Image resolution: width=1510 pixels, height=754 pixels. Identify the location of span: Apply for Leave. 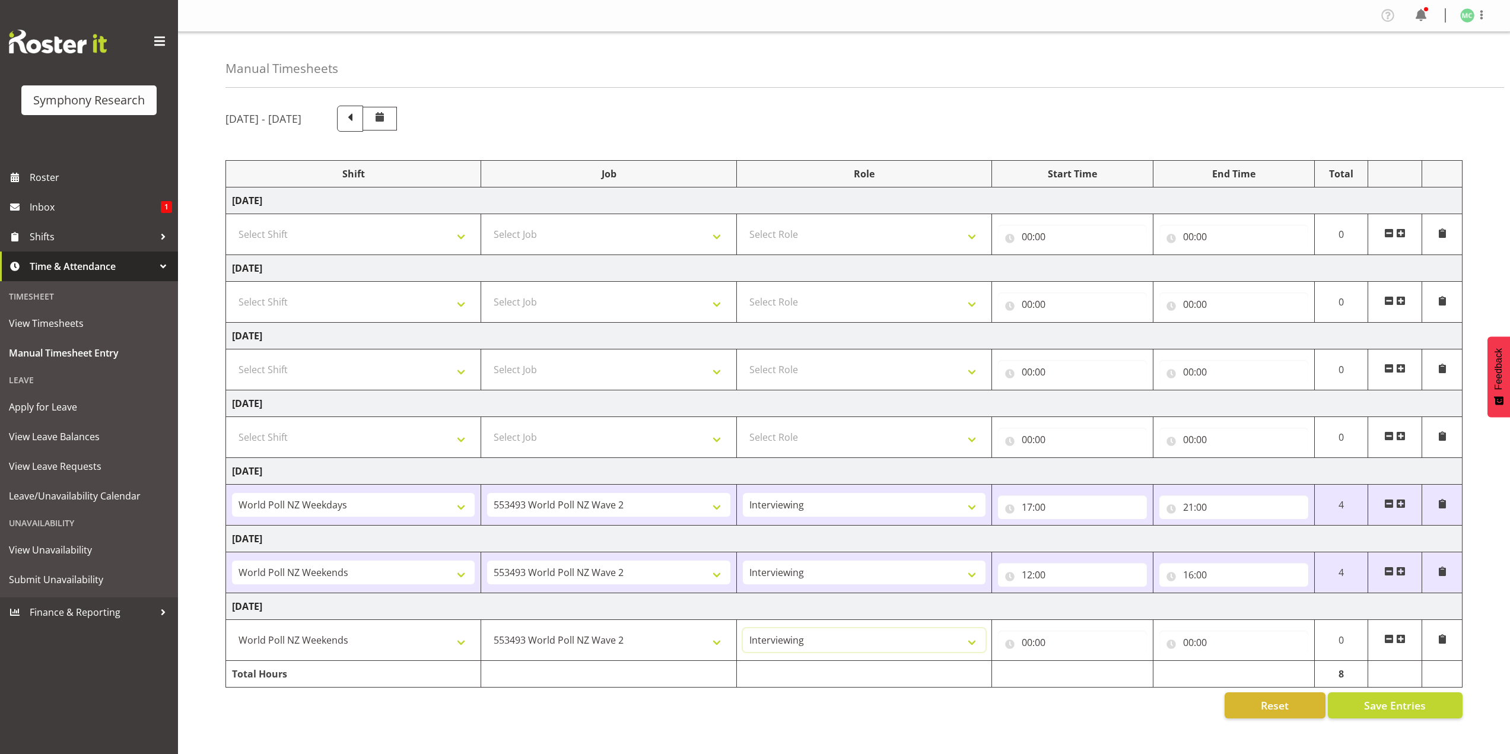
(89, 407).